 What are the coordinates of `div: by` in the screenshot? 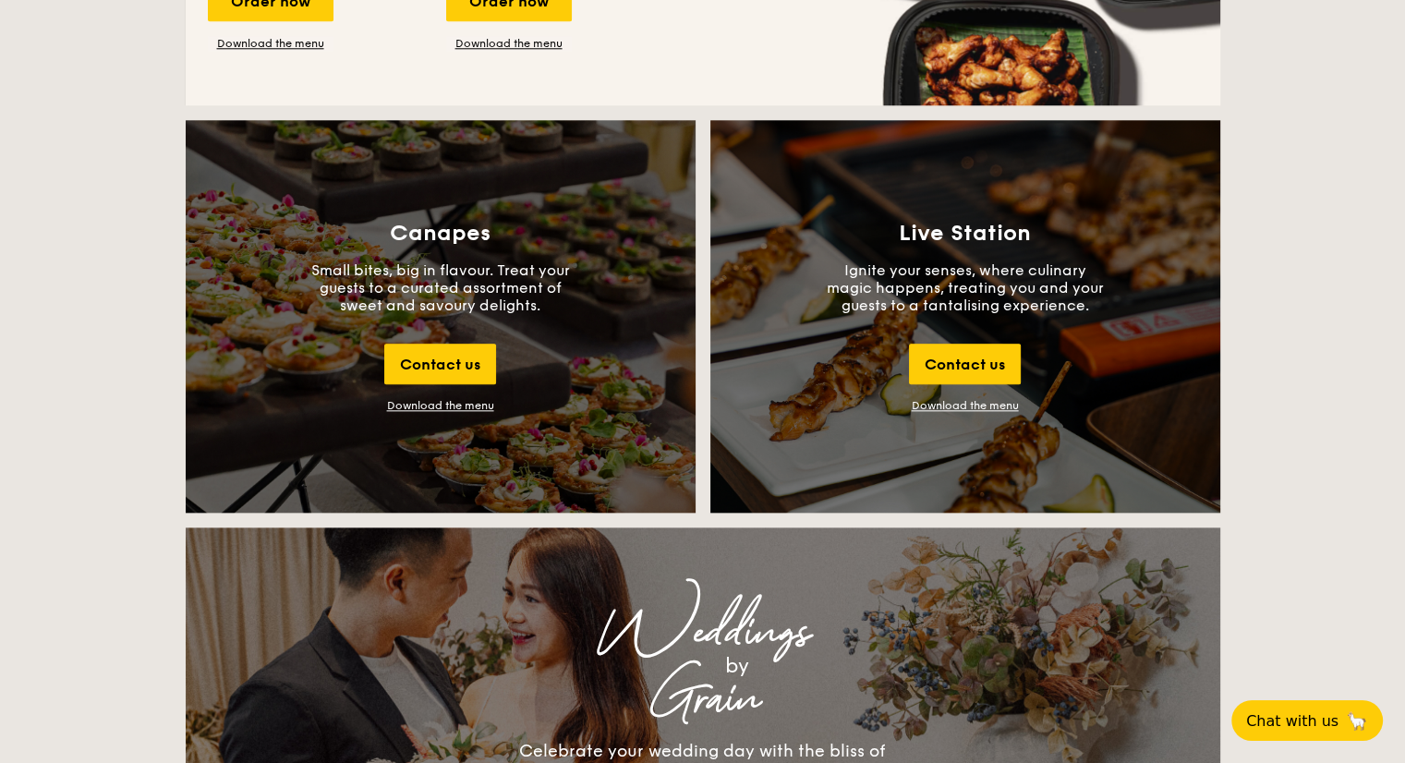 It's located at (737, 666).